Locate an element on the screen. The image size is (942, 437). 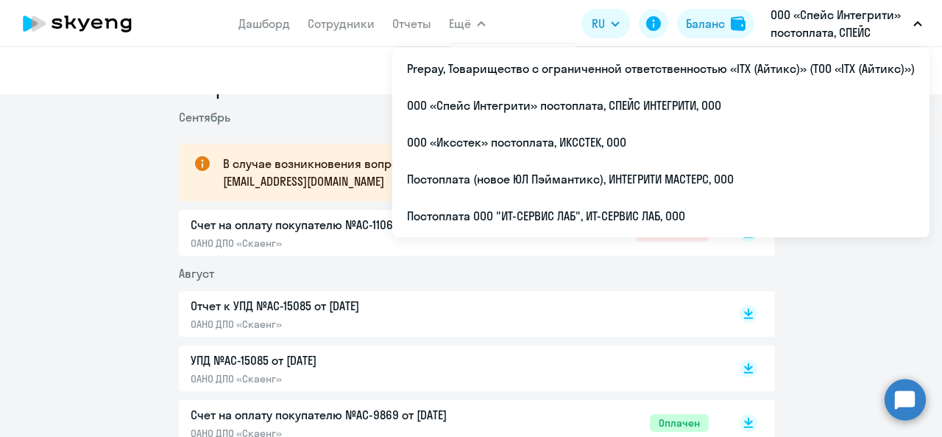
span: Оплачен is located at coordinates (680, 423).